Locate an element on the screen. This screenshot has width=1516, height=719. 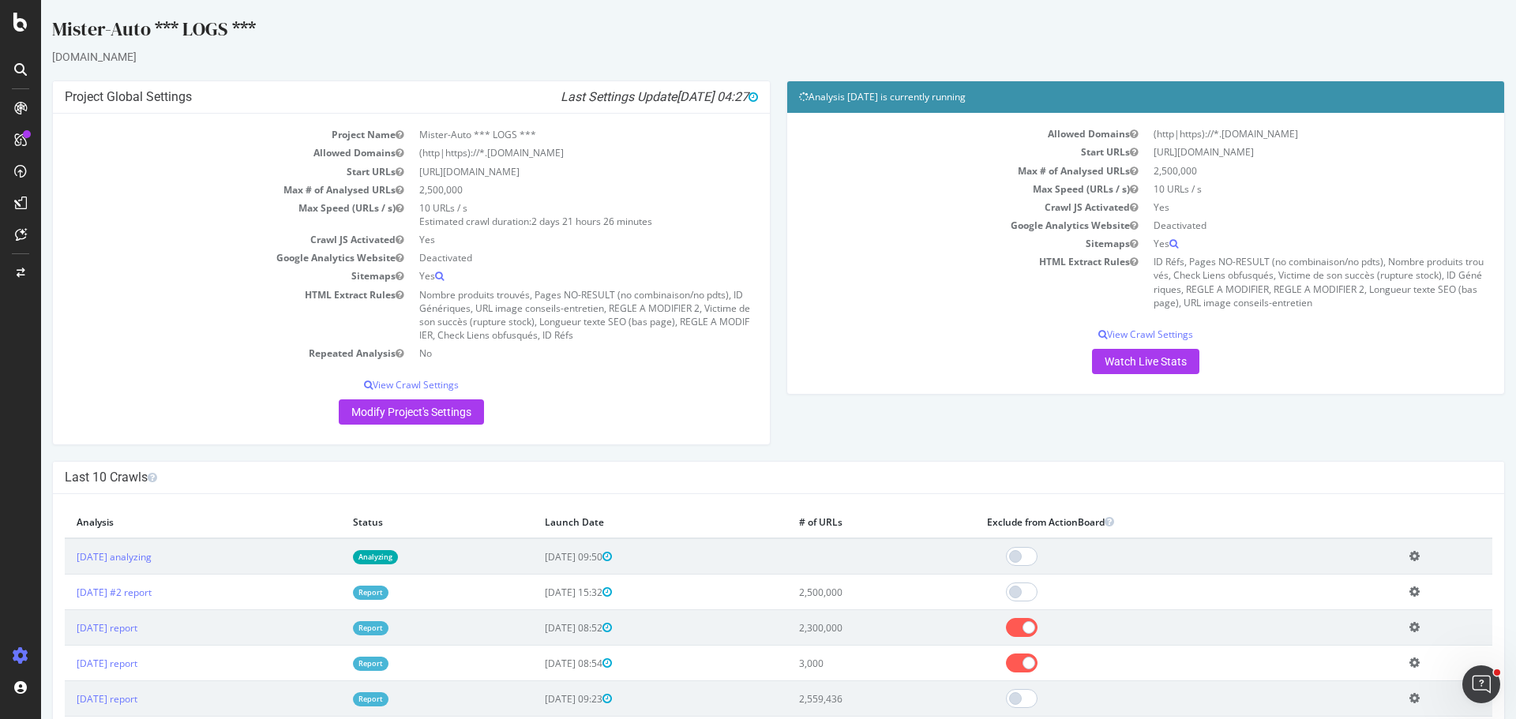
a: Watch Live Stats is located at coordinates (1105, 362).